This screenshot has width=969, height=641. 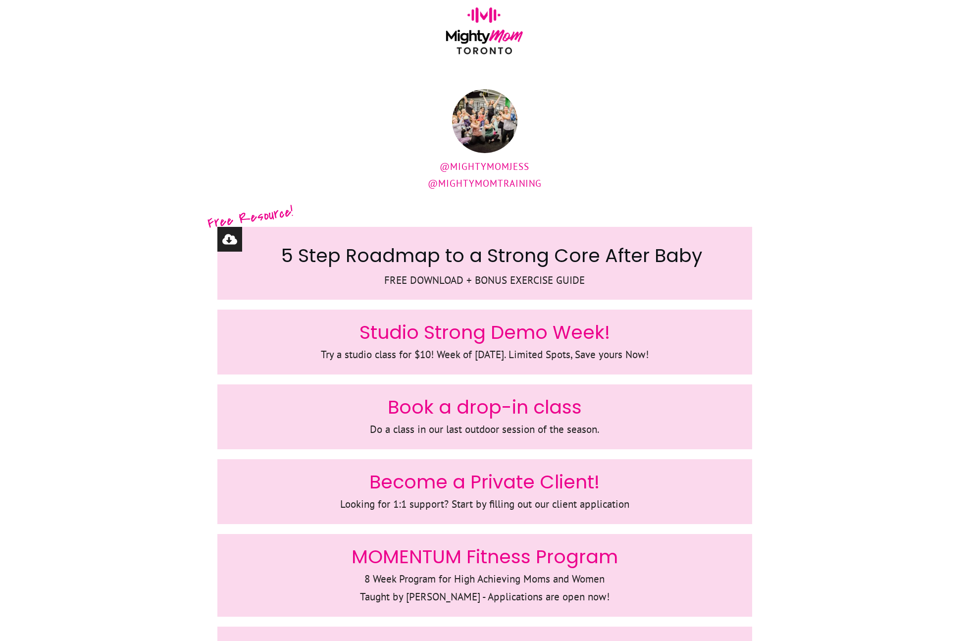 What do you see at coordinates (485, 257) in the screenshot?
I see `h2: 5 Step Roadmap to a Strong Core After Baby` at bounding box center [485, 257].